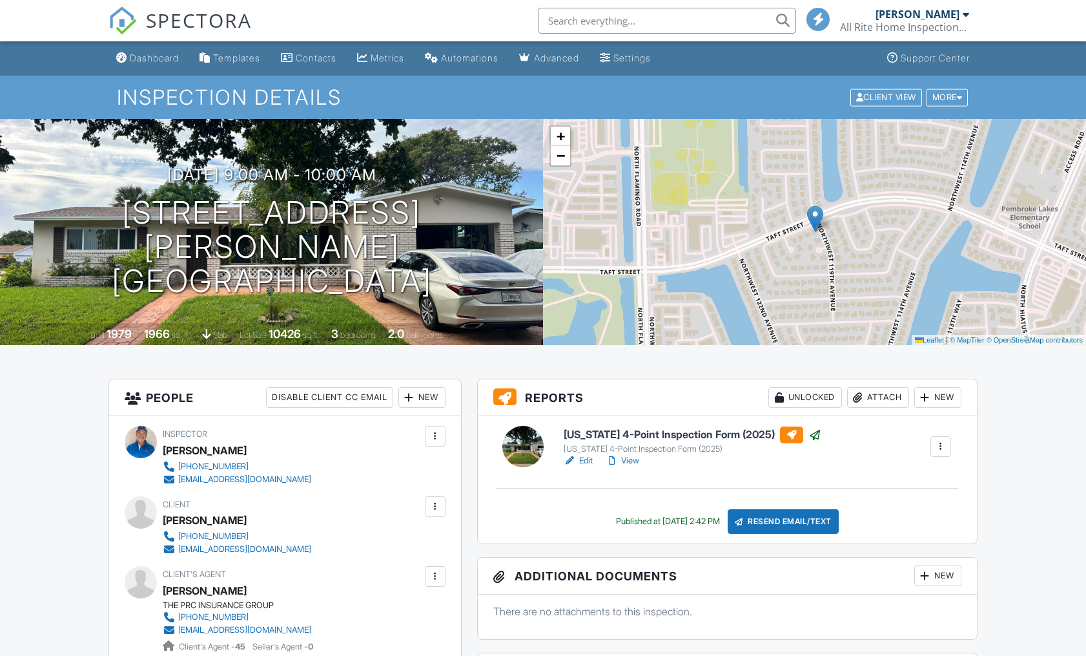 Image resolution: width=1086 pixels, height=656 pixels. Describe the element at coordinates (462, 58) in the screenshot. I see `a: Automations (Basic)` at that location.